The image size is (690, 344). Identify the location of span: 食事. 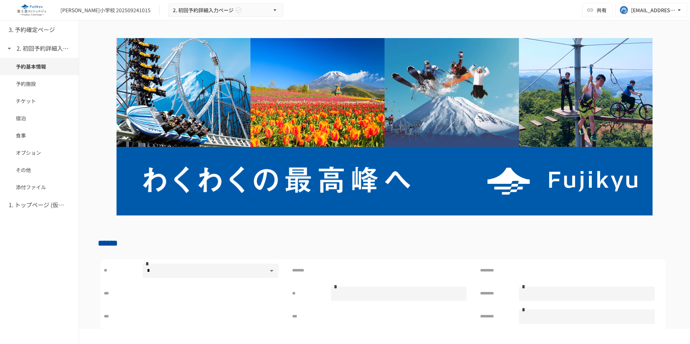
(39, 135).